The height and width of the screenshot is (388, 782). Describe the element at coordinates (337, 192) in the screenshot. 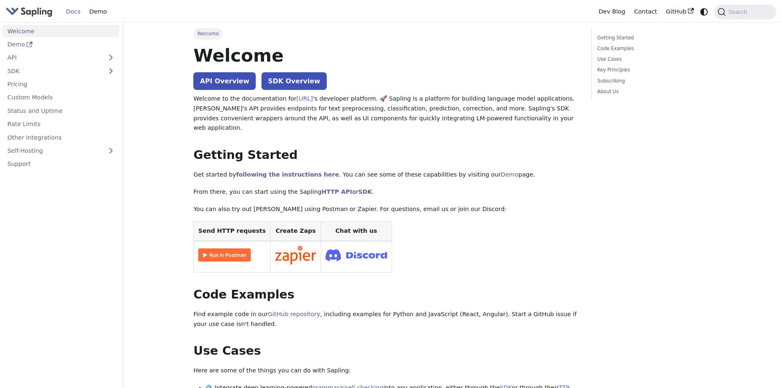

I see `a: HTTP API` at that location.